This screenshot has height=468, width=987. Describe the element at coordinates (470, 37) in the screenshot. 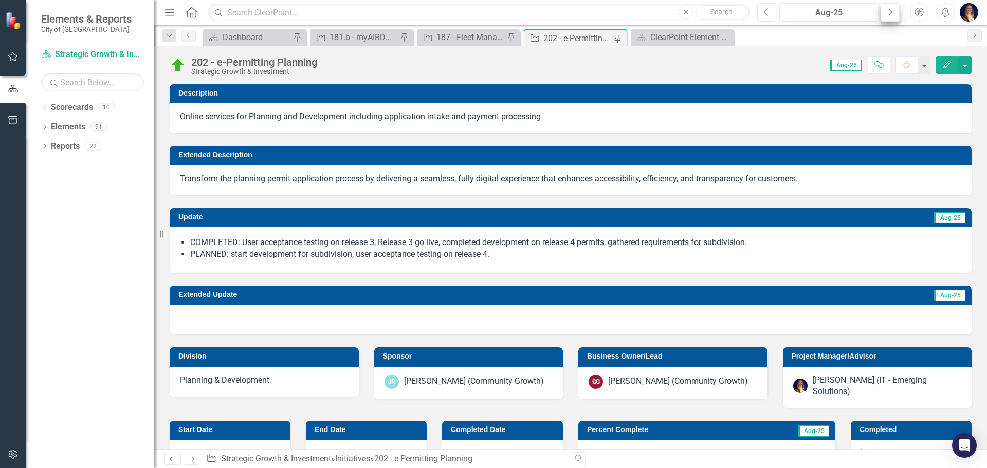

I see `div: 187 - Fleet Management` at that location.